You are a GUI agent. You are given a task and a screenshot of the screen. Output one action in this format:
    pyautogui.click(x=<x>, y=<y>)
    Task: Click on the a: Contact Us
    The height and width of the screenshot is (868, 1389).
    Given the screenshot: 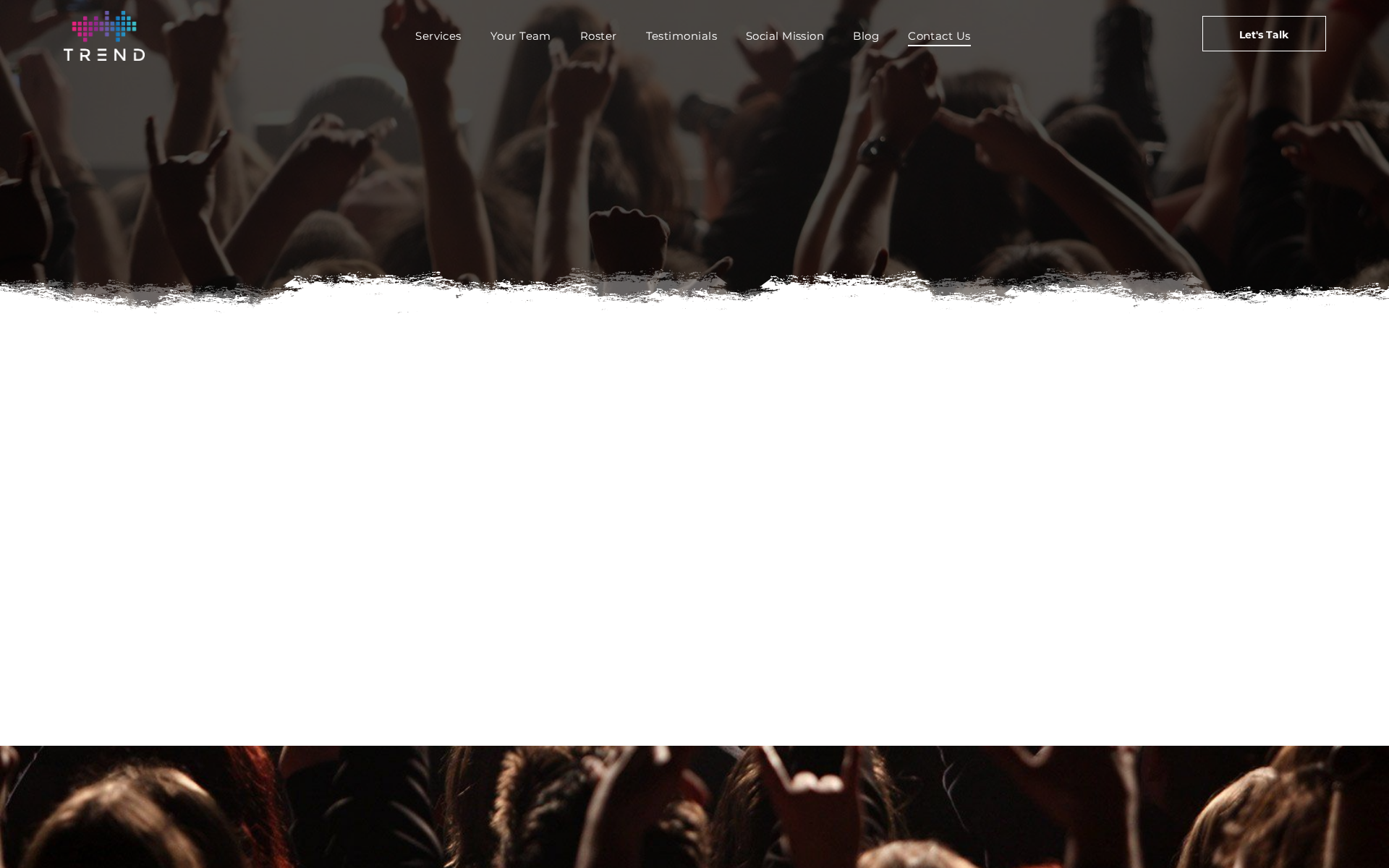 What is the action you would take?
    pyautogui.click(x=939, y=35)
    